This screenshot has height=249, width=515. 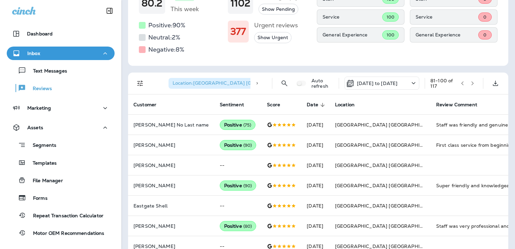 I want to click on button: Repeat Transaction Calculator, so click(x=61, y=215).